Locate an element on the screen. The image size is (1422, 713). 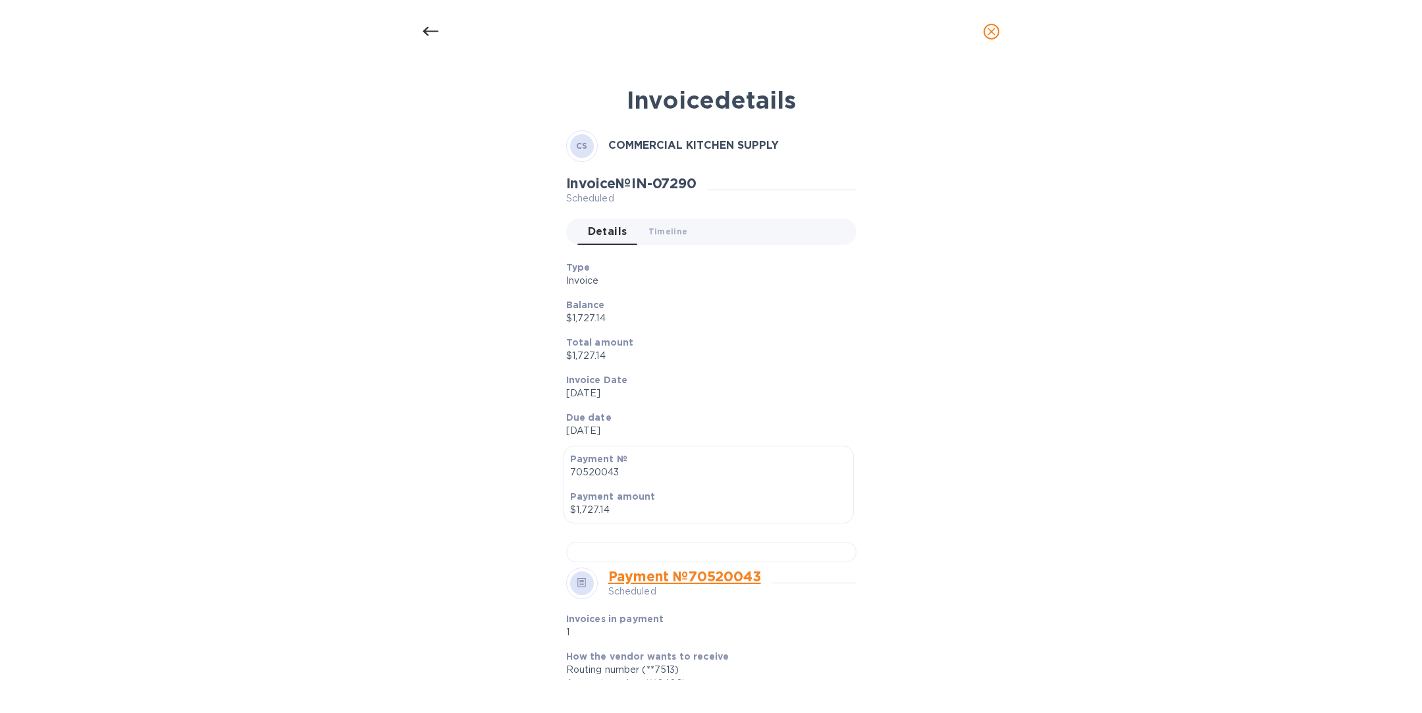
h2: Invoice № IN-07290 is located at coordinates (631, 183).